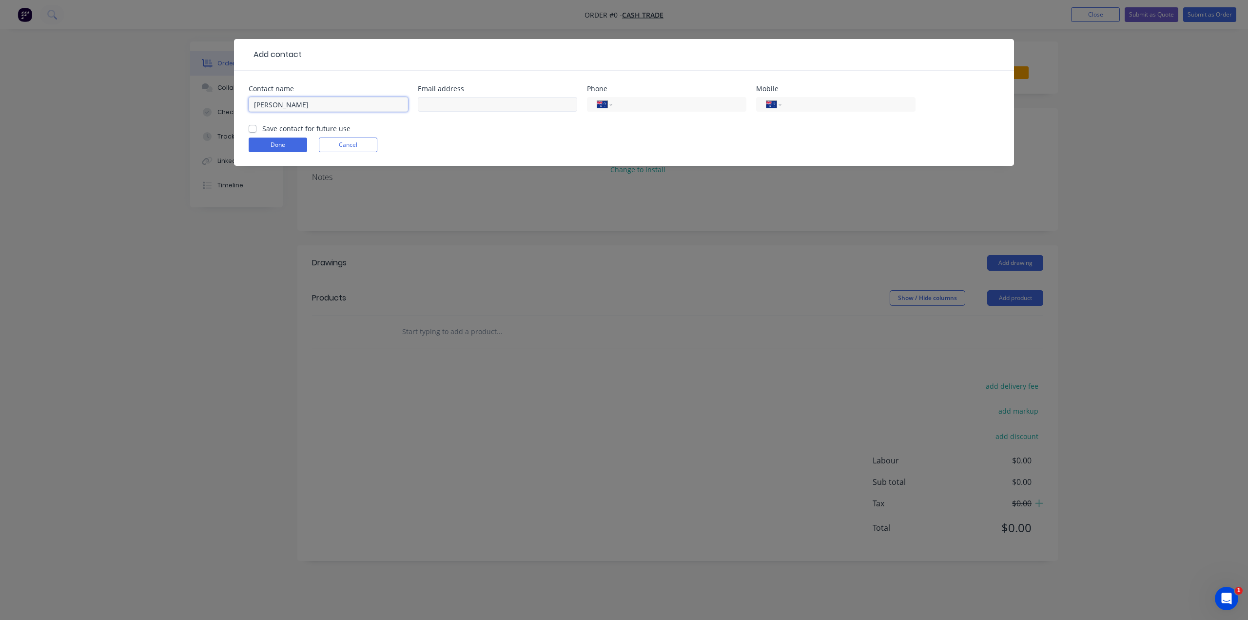 The image size is (1248, 620). What do you see at coordinates (278, 145) in the screenshot?
I see `button: Done` at bounding box center [278, 145].